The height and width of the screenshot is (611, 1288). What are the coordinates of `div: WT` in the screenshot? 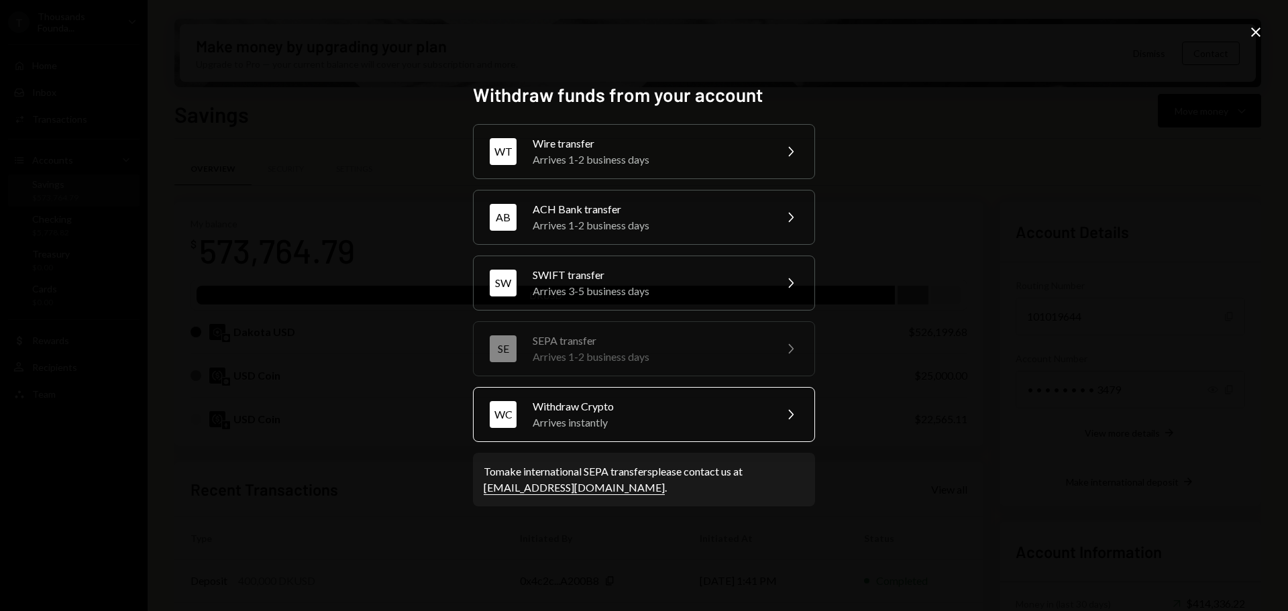 It's located at (503, 152).